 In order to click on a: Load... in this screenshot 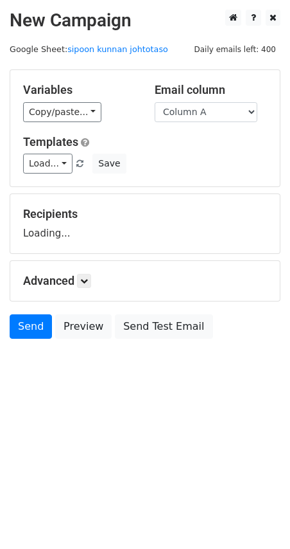, I will do `click(48, 163)`.